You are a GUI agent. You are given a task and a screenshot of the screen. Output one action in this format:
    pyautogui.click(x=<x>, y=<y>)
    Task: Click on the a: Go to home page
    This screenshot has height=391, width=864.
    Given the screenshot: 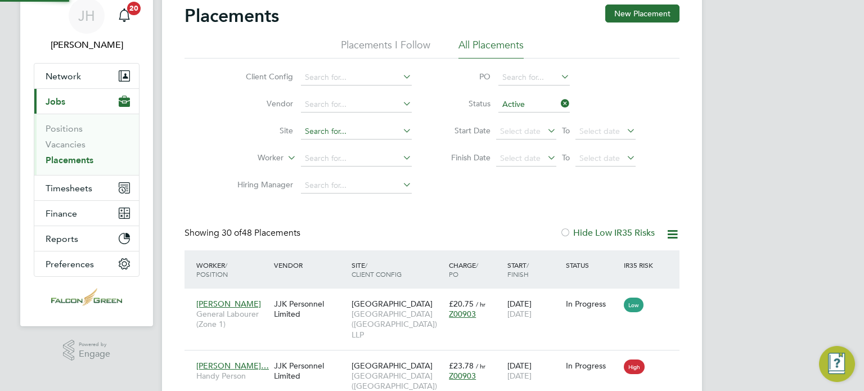 What is the action you would take?
    pyautogui.click(x=87, y=297)
    